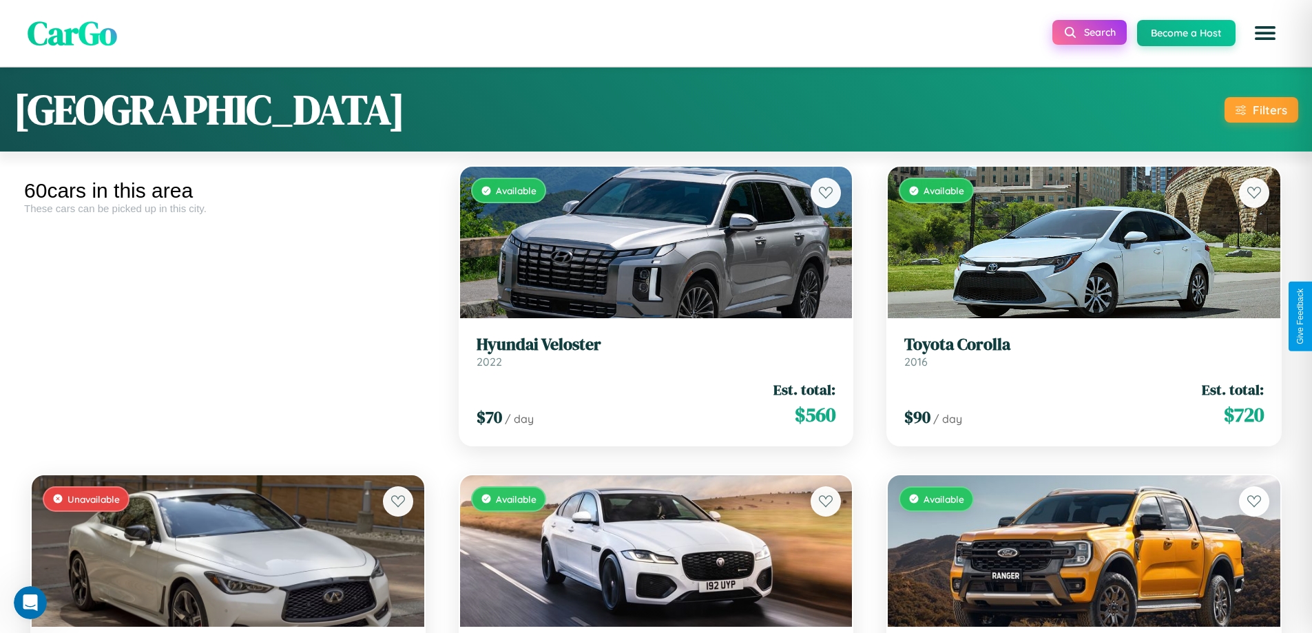 Image resolution: width=1312 pixels, height=633 pixels. Describe the element at coordinates (1100, 32) in the screenshot. I see `span: Search` at that location.